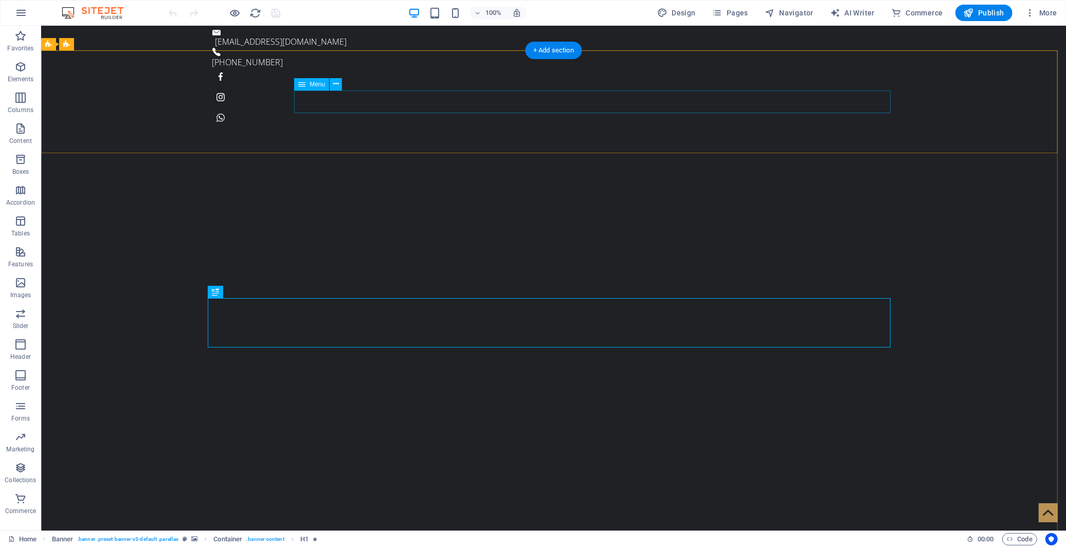 Image resolution: width=1066 pixels, height=547 pixels. Describe the element at coordinates (127, 539) in the screenshot. I see `span: . banner .preset-banner-v3-default .parallax` at that location.